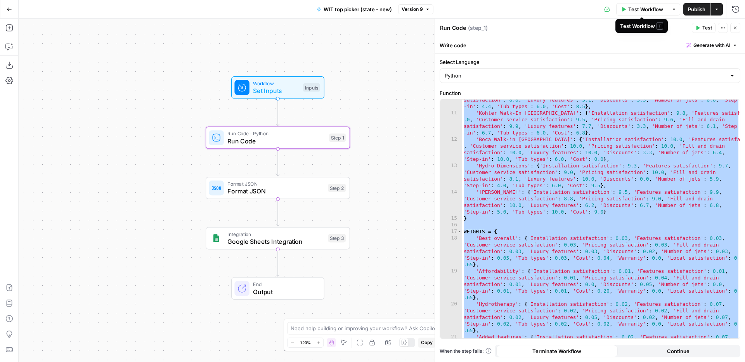 Image resolution: width=745 pixels, height=362 pixels. Describe the element at coordinates (337, 239) in the screenshot. I see `div: Step 3` at that location.